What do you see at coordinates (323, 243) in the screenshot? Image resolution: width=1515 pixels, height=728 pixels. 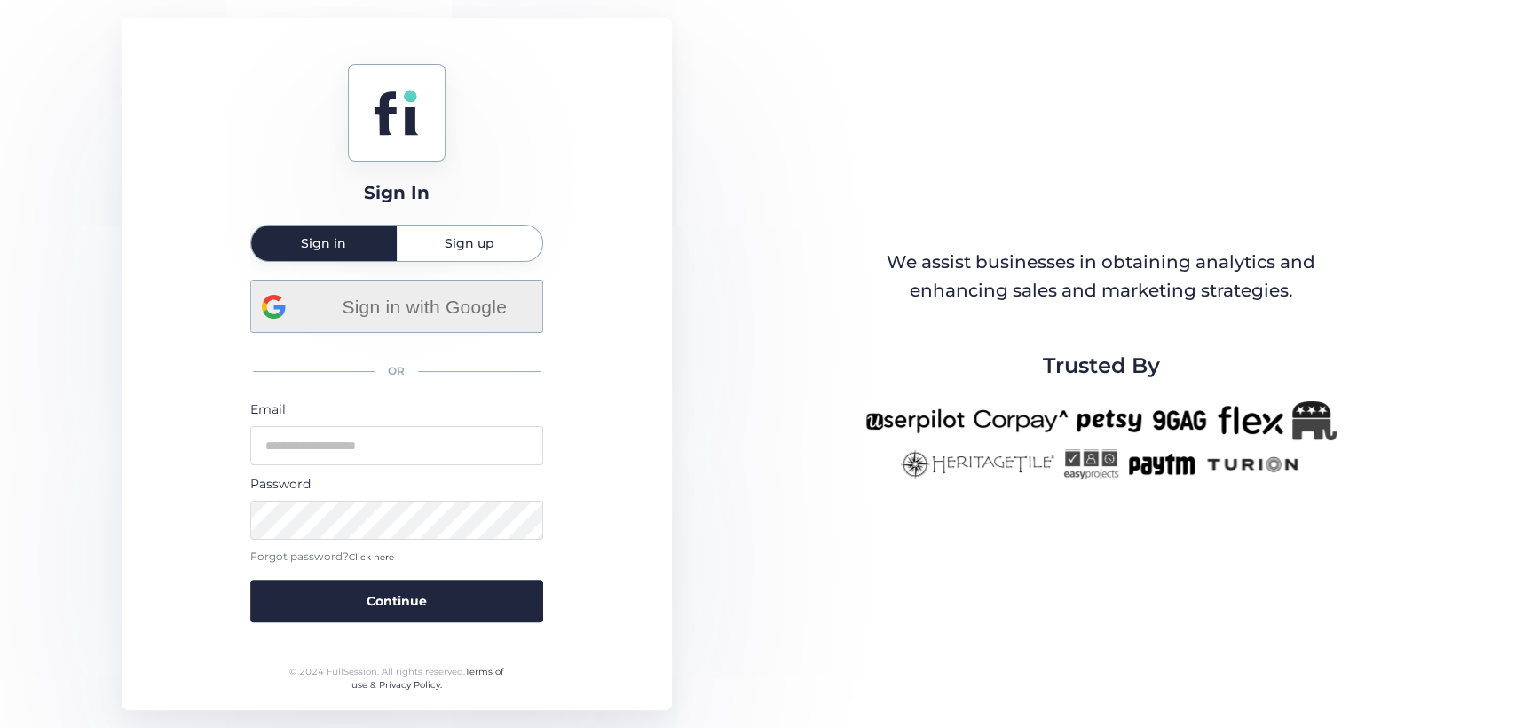 I see `span: Sign in` at bounding box center [323, 243].